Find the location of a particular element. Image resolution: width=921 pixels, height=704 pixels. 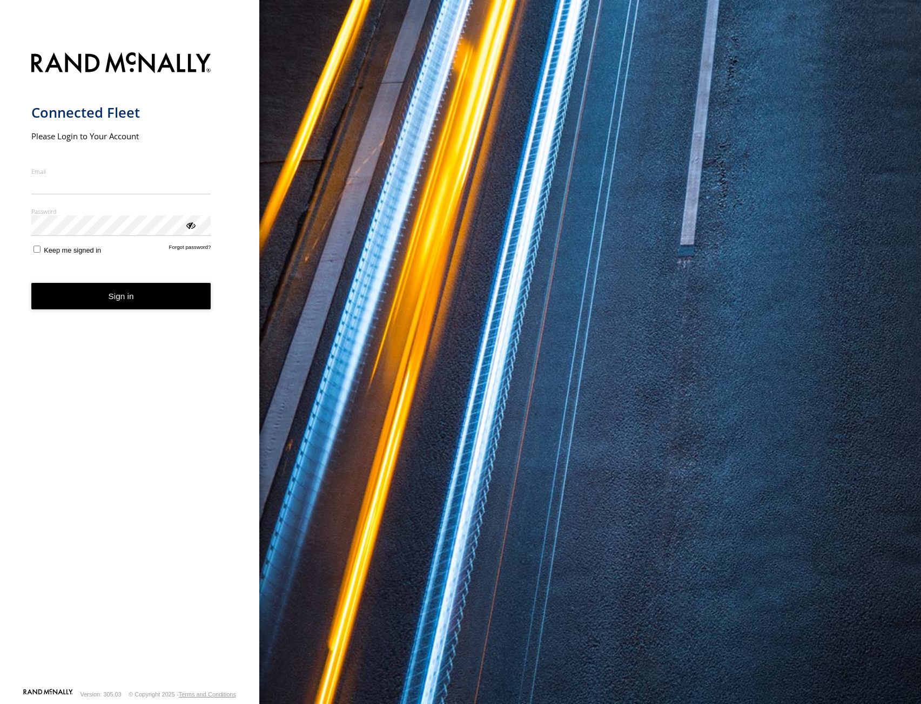

a: Terms and Conditions is located at coordinates (207, 694).